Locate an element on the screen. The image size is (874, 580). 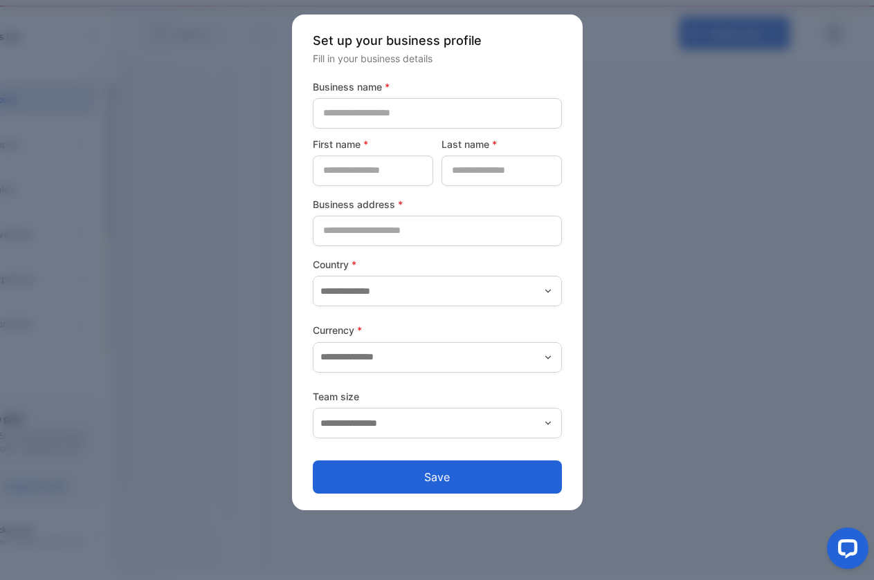
button: Open LiveChat chat widget is located at coordinates (32, 26).